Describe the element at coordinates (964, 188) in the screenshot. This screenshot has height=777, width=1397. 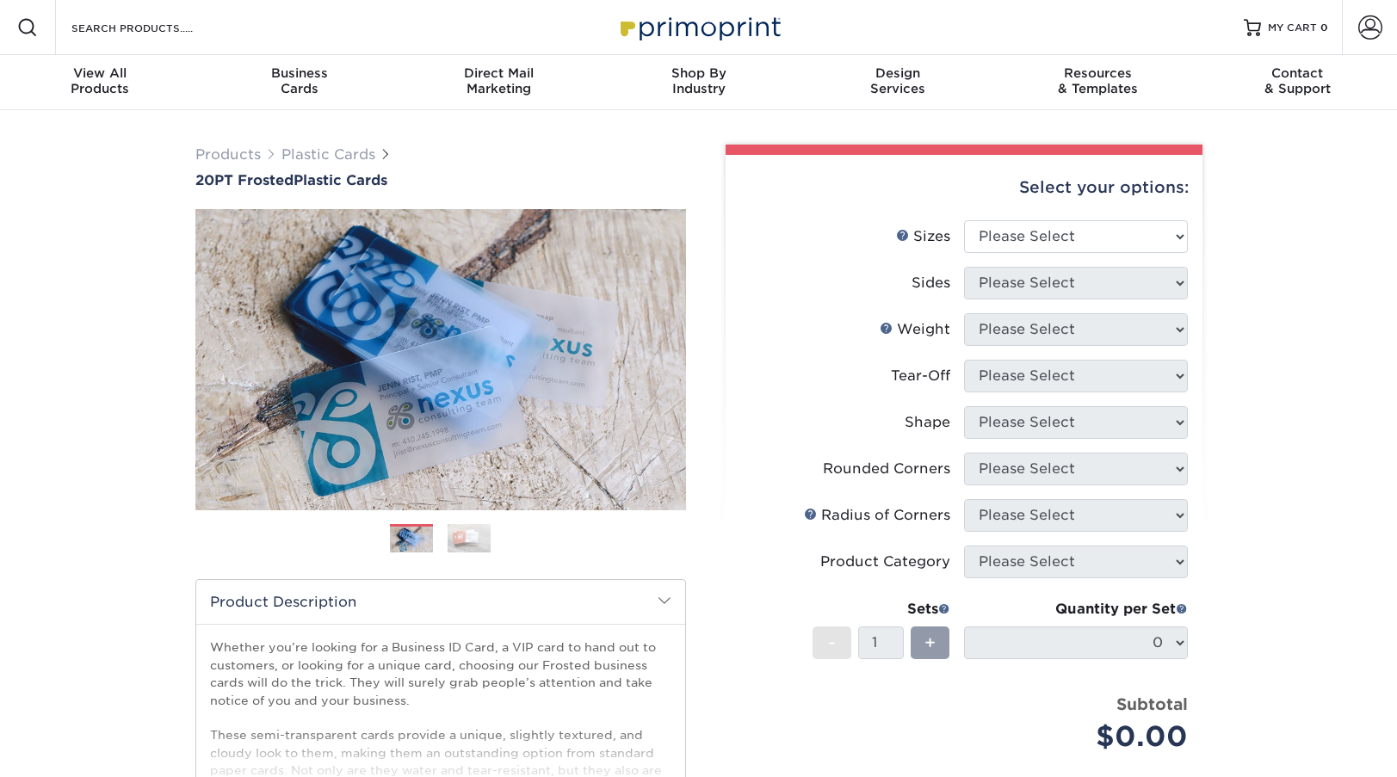
I see `div: Select your options:` at that location.